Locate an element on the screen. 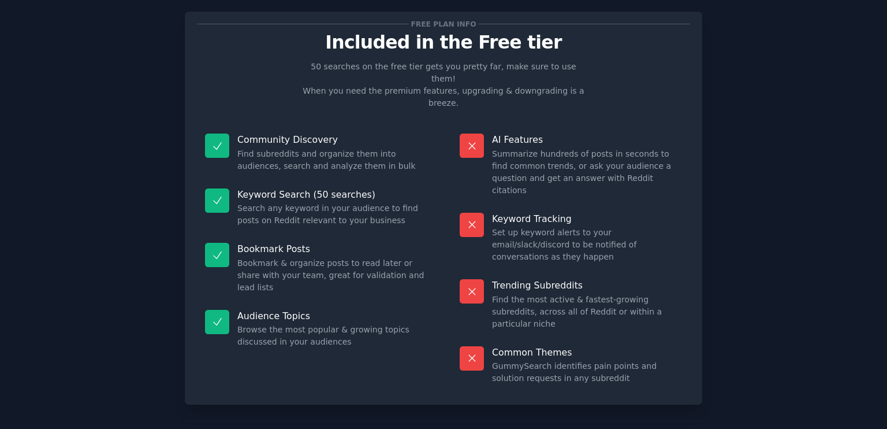  p: Keyword Search (50 searches) is located at coordinates (332, 194).